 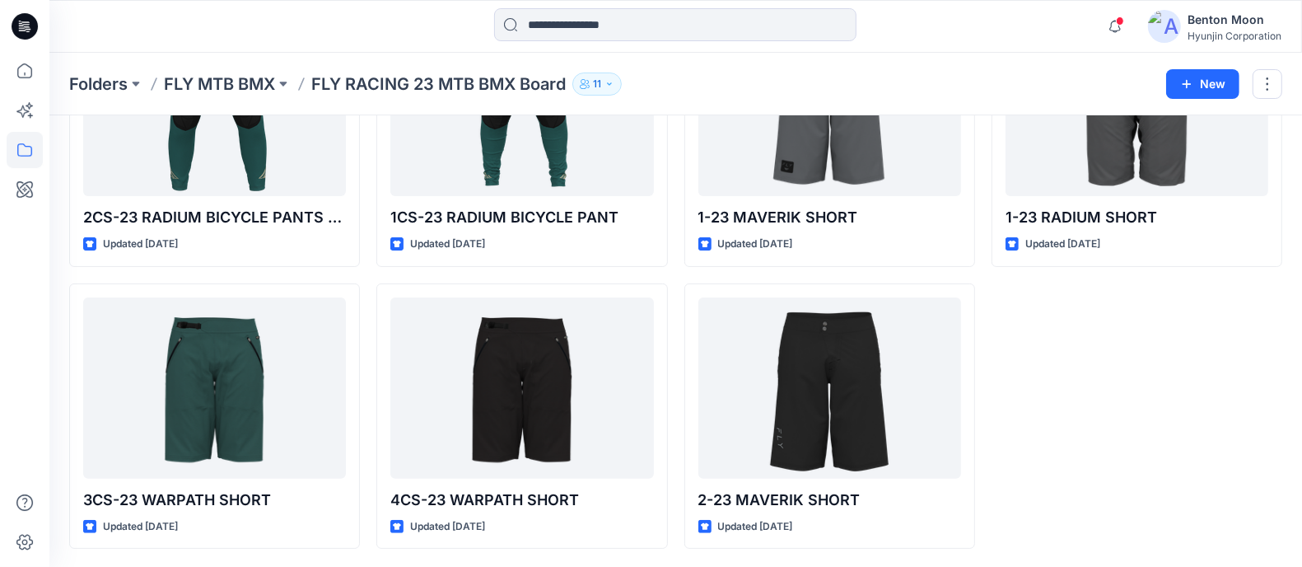 What do you see at coordinates (1234, 35) in the screenshot?
I see `div: Hyunjin Corporation` at bounding box center [1234, 35].